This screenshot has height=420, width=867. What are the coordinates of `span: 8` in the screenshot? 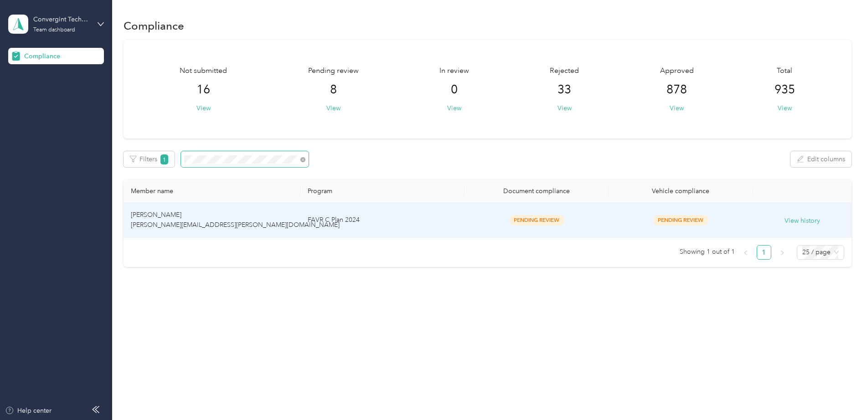 It's located at (333, 90).